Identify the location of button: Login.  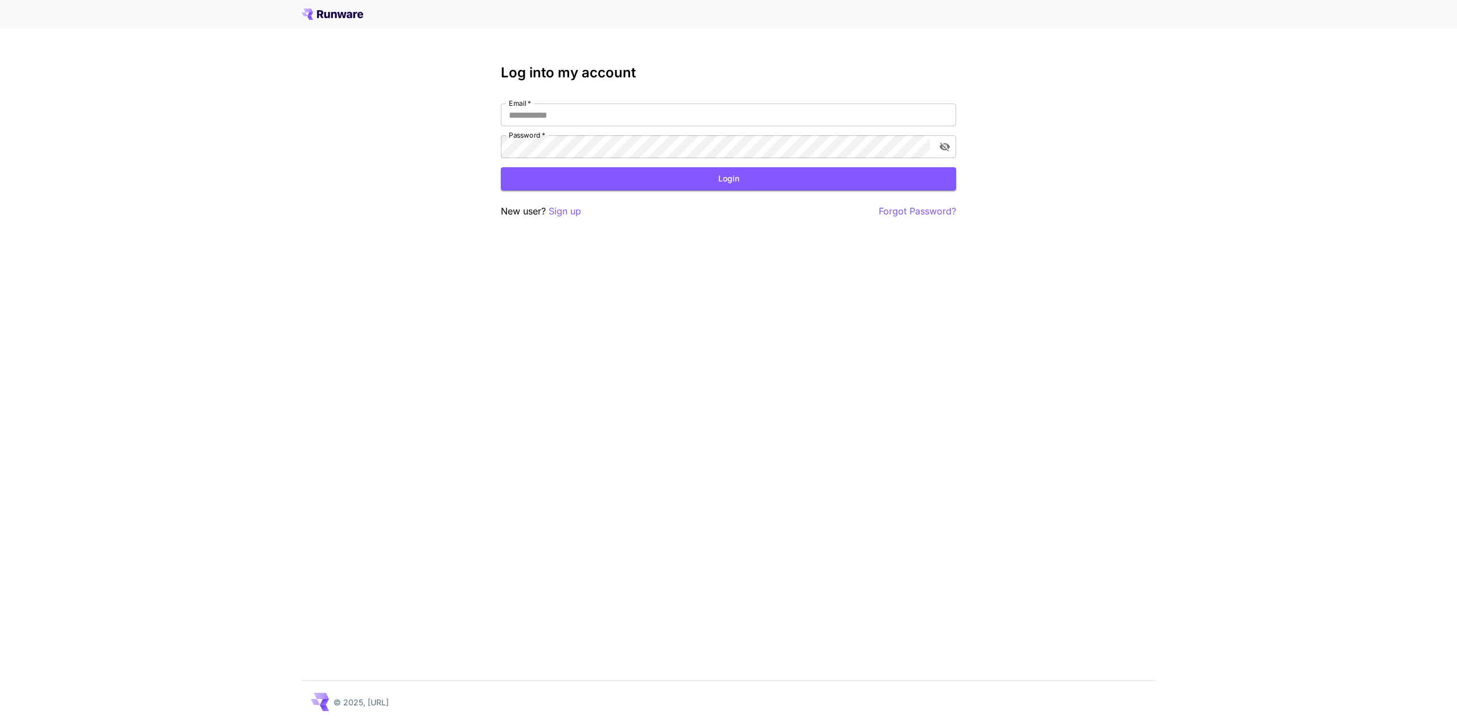
(729, 179).